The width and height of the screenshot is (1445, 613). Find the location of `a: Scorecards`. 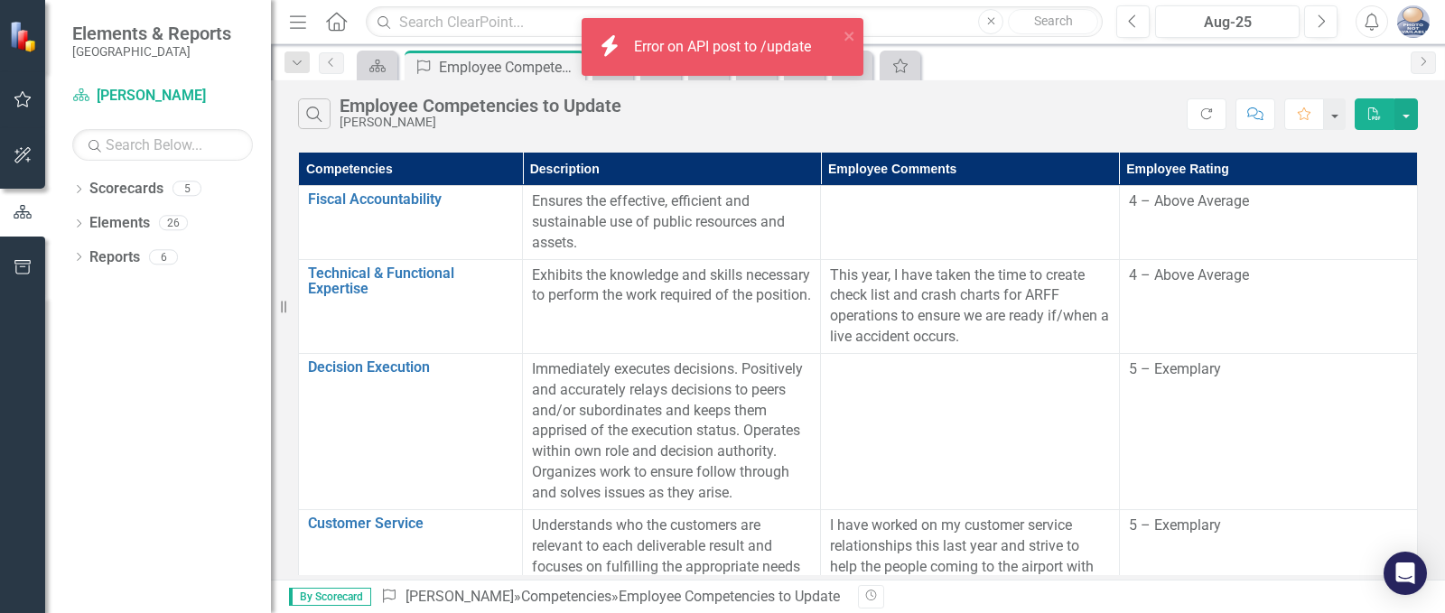

a: Scorecards is located at coordinates (126, 189).